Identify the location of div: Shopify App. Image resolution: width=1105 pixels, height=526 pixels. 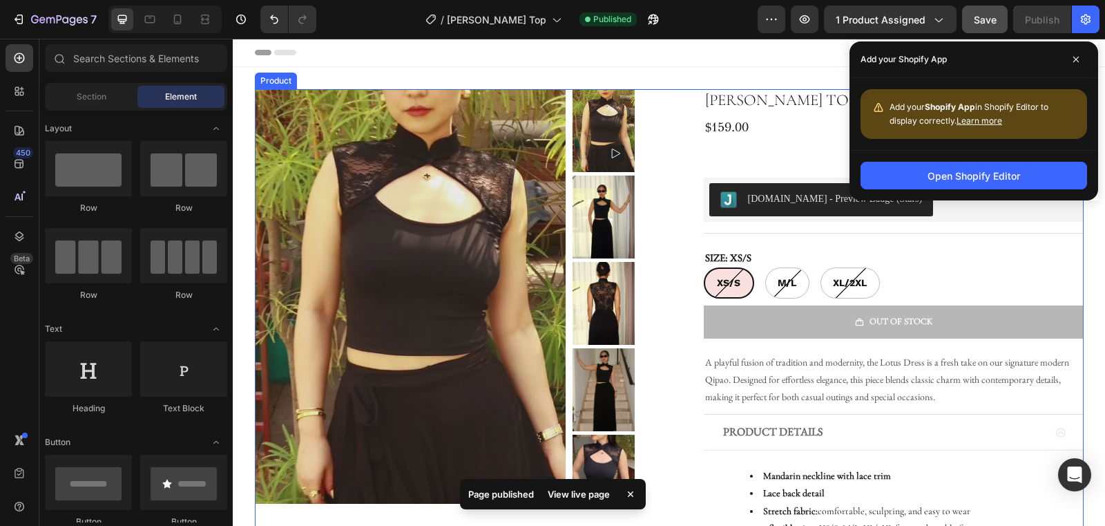
(768, 97).